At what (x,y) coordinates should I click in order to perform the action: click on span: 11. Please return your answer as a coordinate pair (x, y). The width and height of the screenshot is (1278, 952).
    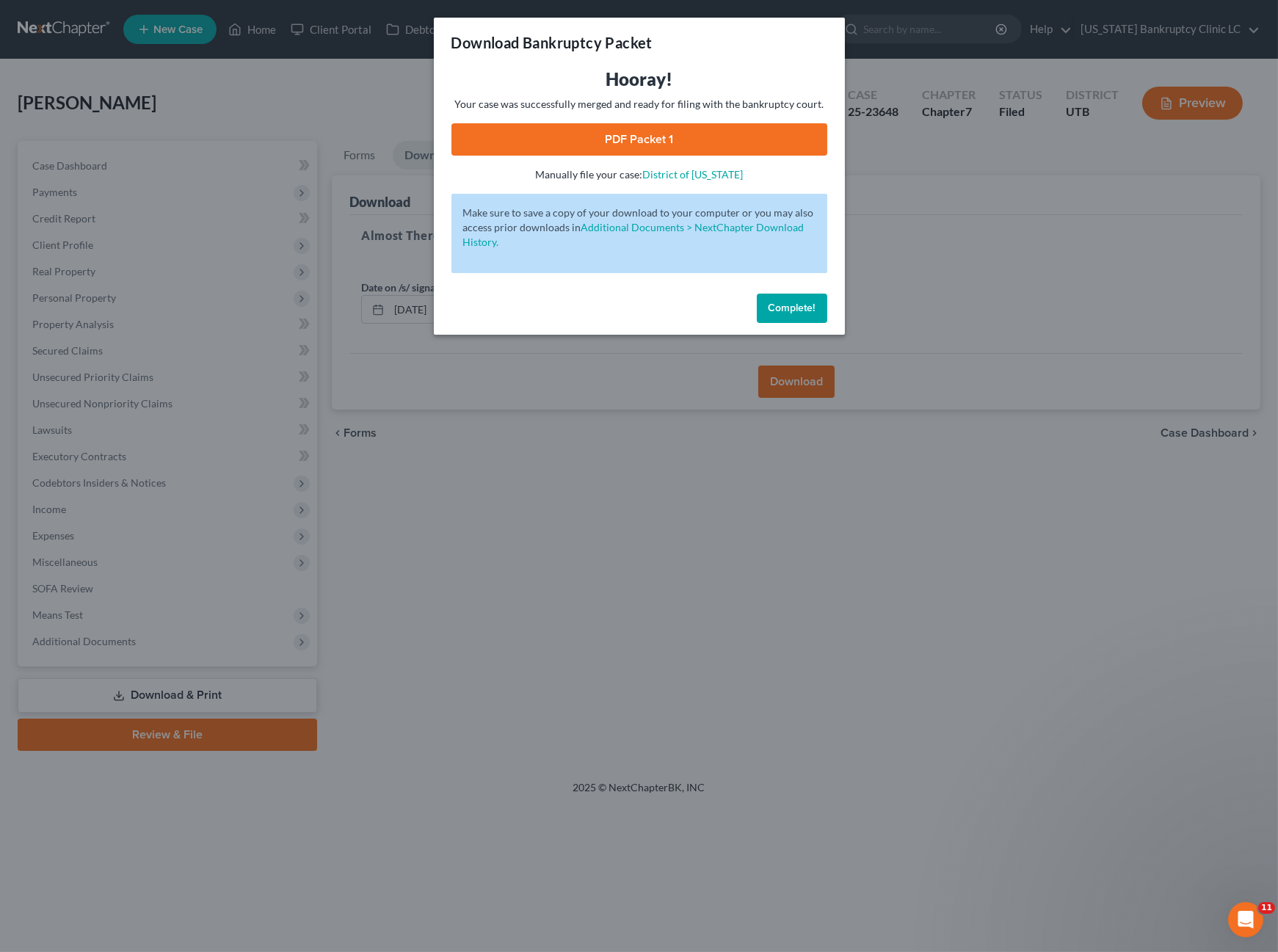
    Looking at the image, I should click on (1266, 908).